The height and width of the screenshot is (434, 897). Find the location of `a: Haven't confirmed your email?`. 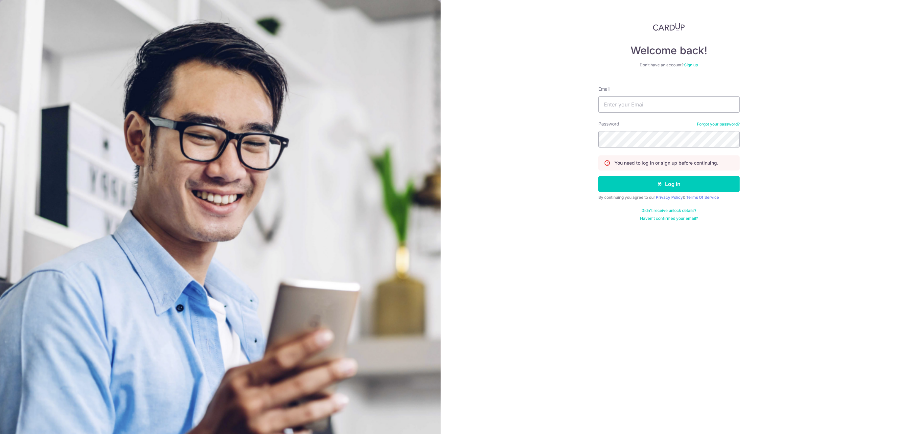

a: Haven't confirmed your email? is located at coordinates (669, 219).